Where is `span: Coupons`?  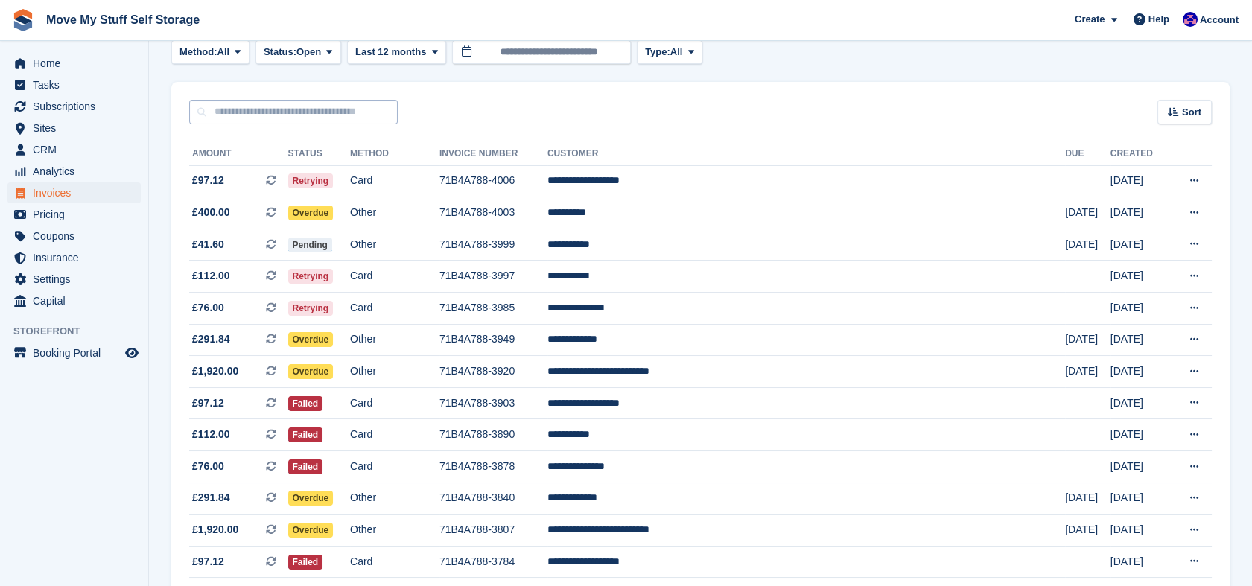
span: Coupons is located at coordinates (77, 236).